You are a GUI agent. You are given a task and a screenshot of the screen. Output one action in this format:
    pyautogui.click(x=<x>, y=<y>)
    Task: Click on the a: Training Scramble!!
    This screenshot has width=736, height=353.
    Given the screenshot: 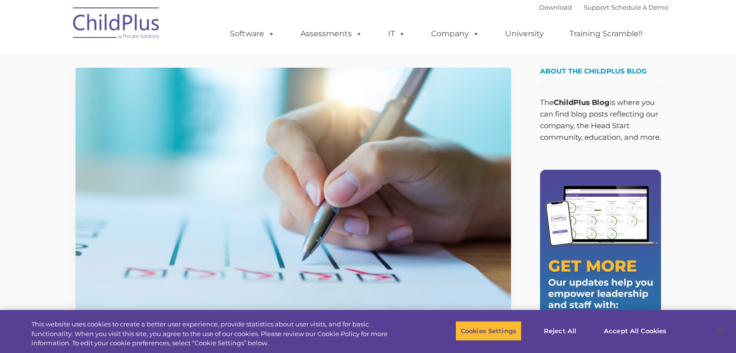 What is the action you would take?
    pyautogui.click(x=606, y=34)
    